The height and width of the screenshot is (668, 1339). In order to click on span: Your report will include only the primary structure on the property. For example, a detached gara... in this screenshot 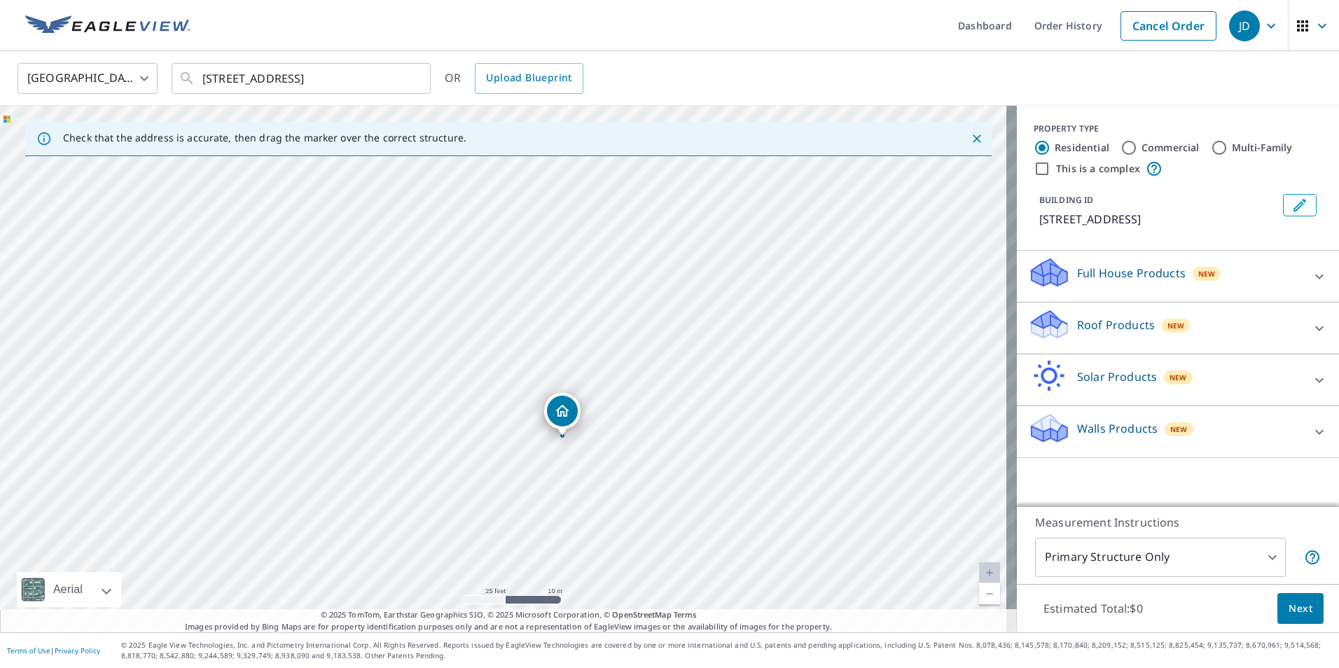, I will do `click(1313, 558)`.